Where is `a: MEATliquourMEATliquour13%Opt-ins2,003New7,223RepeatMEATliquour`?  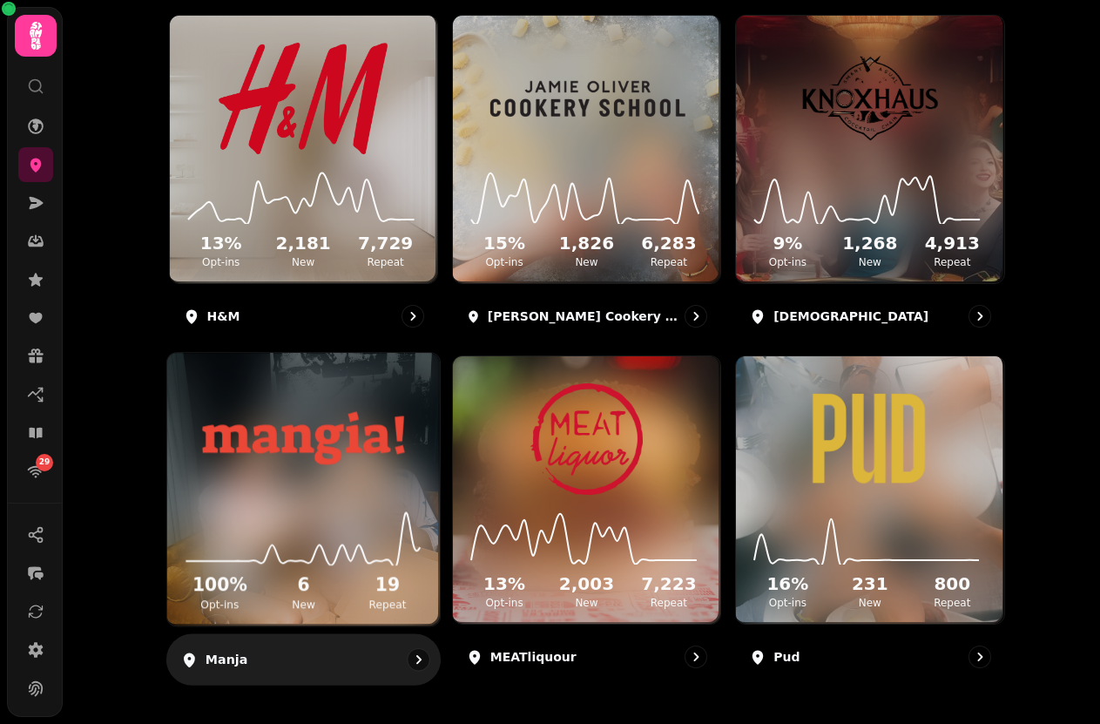
a: MEATliquourMEATliquour13%Opt-ins2,003New7,223RepeatMEATliquour is located at coordinates (586, 518).